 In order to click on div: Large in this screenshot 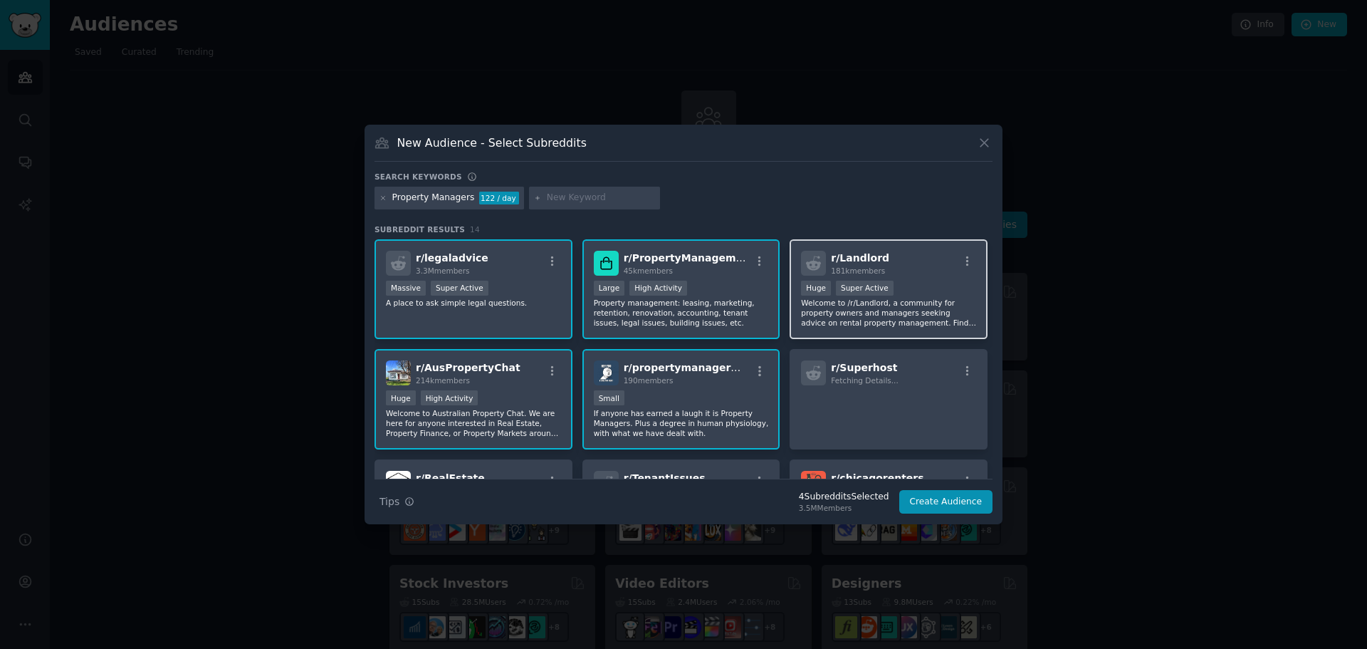, I will do `click(609, 288)`.